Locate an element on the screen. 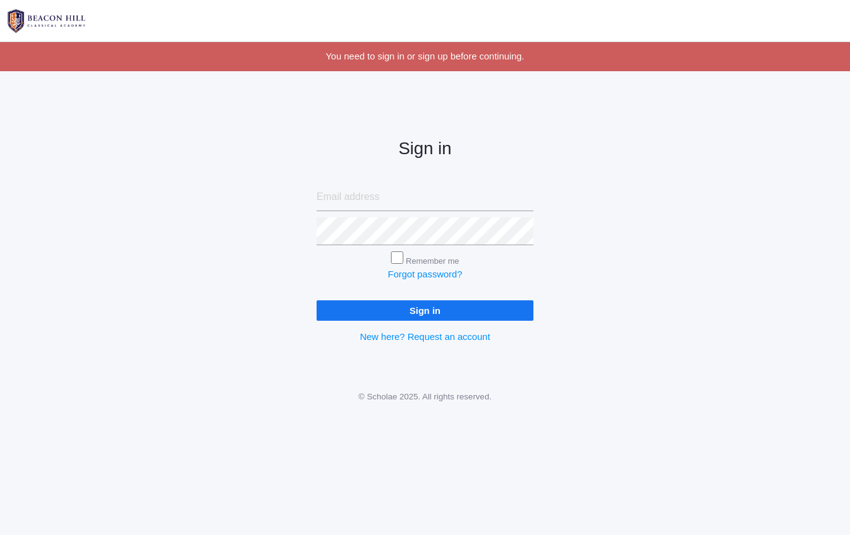 The width and height of the screenshot is (850, 535). a: Forgot password? is located at coordinates (425, 274).